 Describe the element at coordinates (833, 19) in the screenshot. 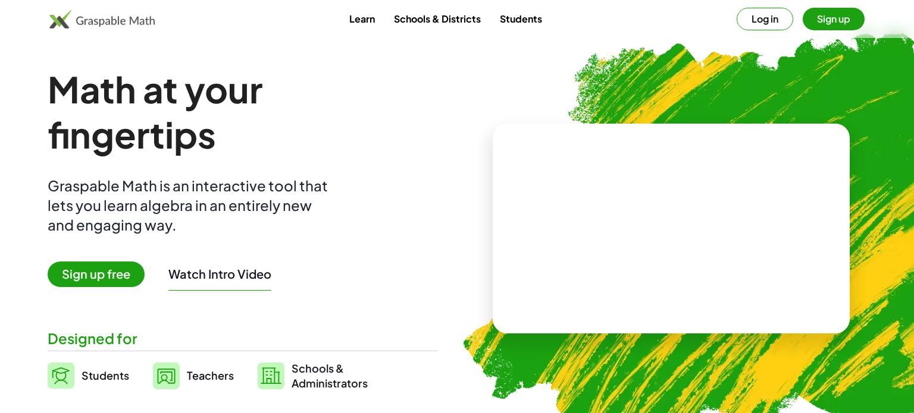

I see `button: Sign up` at that location.